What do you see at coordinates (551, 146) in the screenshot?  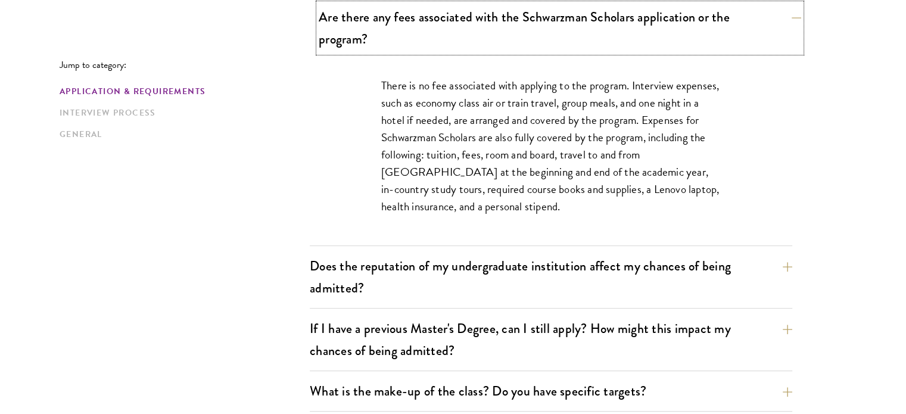 I see `p: There is no fee associated with applying to the program. Interview expenses, such as economy clas...` at bounding box center [551, 146].